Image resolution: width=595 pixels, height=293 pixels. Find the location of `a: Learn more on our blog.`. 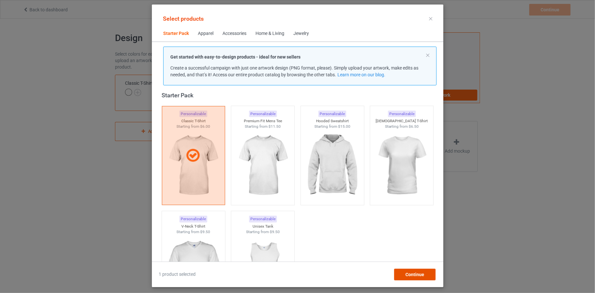

a: Learn more on our blog. is located at coordinates (361, 75).